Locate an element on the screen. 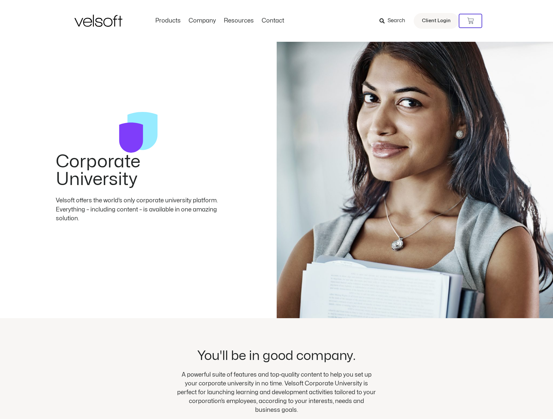 This screenshot has height=419, width=553. a: CompanyMenu Toggle is located at coordinates (202, 21).